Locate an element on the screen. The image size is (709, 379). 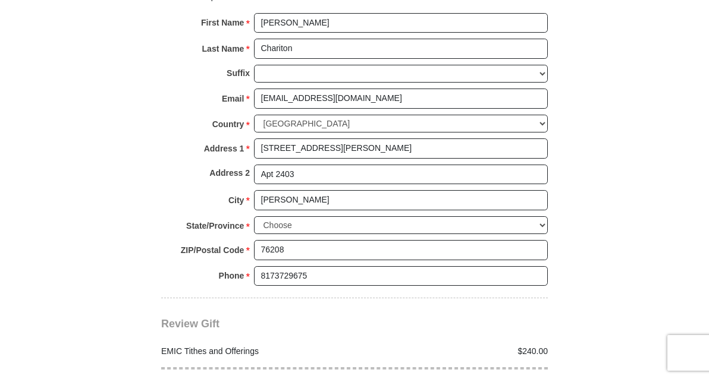
strong: Country is located at coordinates (228, 124).